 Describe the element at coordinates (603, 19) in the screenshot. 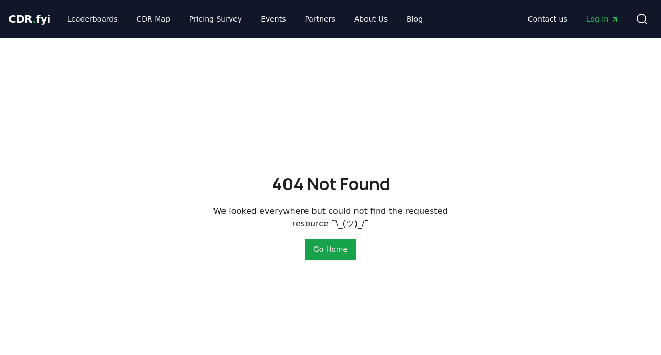

I see `span: Log in` at that location.